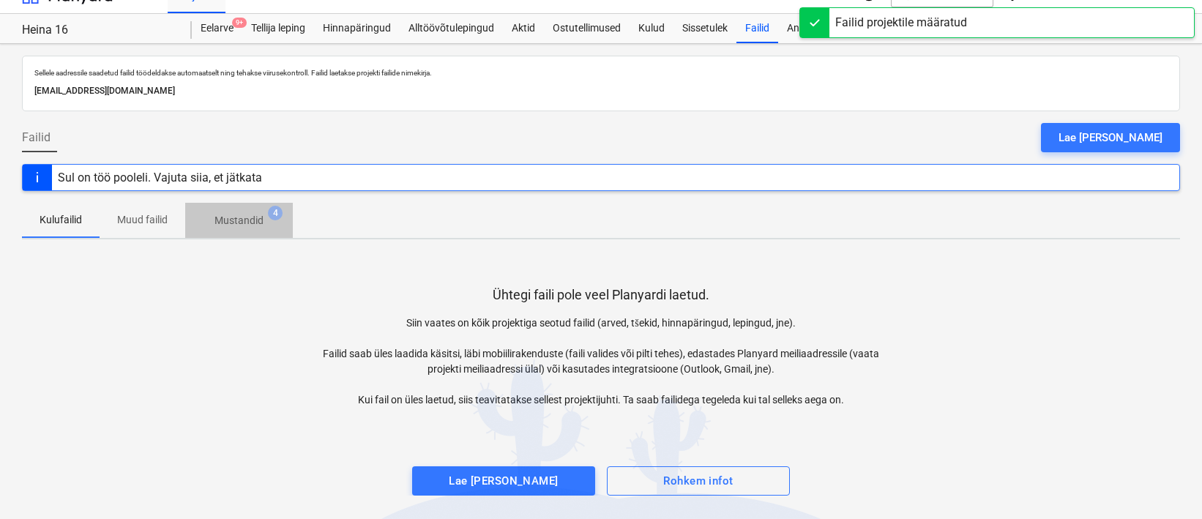  Describe the element at coordinates (142, 220) in the screenshot. I see `p: Muud failid` at that location.